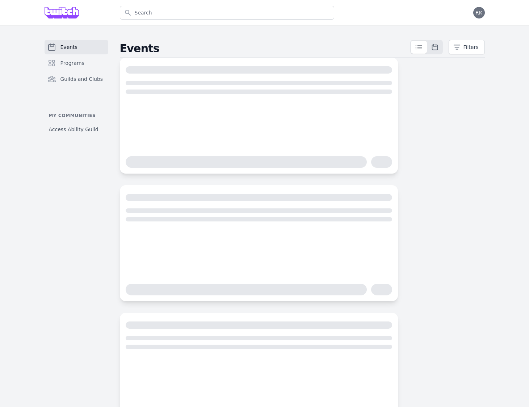 The image size is (529, 407). What do you see at coordinates (76, 88) in the screenshot?
I see `nav: Sidebar` at bounding box center [76, 88].